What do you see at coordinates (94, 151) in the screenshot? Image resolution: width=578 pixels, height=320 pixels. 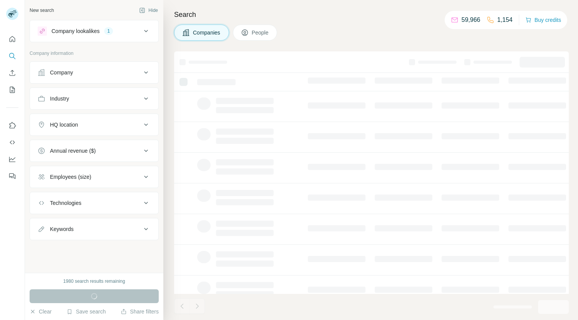 I see `button: Annual revenue ($)` at bounding box center [94, 151].